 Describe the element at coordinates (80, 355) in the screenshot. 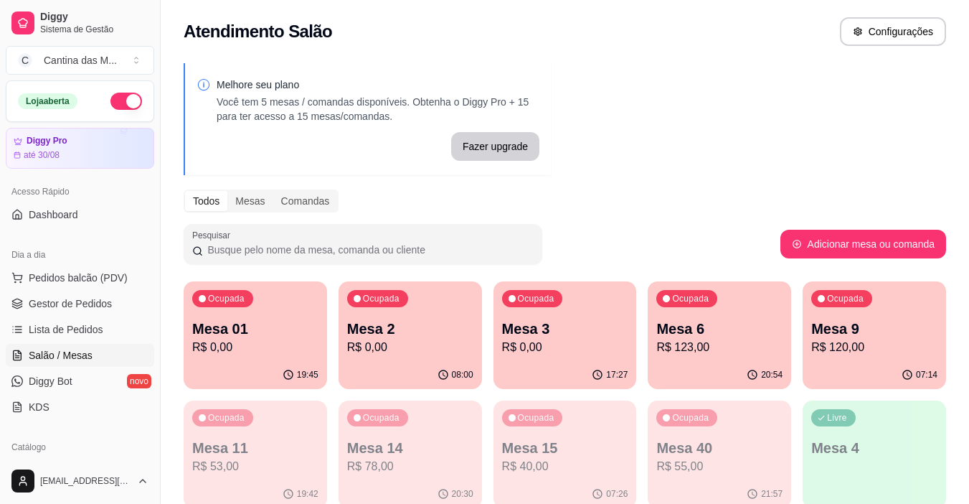

I see `a: Salão / Mesas` at that location.